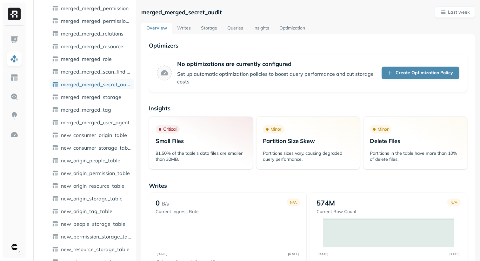  What do you see at coordinates (92, 211) in the screenshot?
I see `a: new_origin_tag_table` at bounding box center [92, 211].